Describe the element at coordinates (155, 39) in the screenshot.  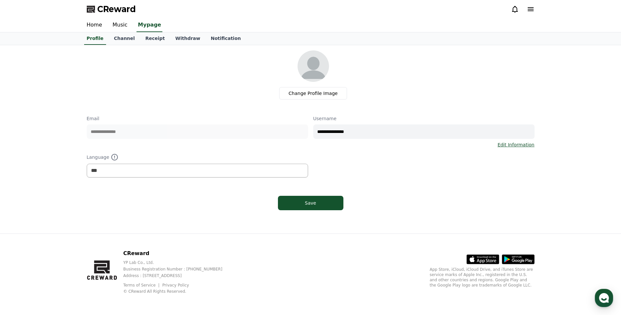
I see `a: Receipt` at that location.